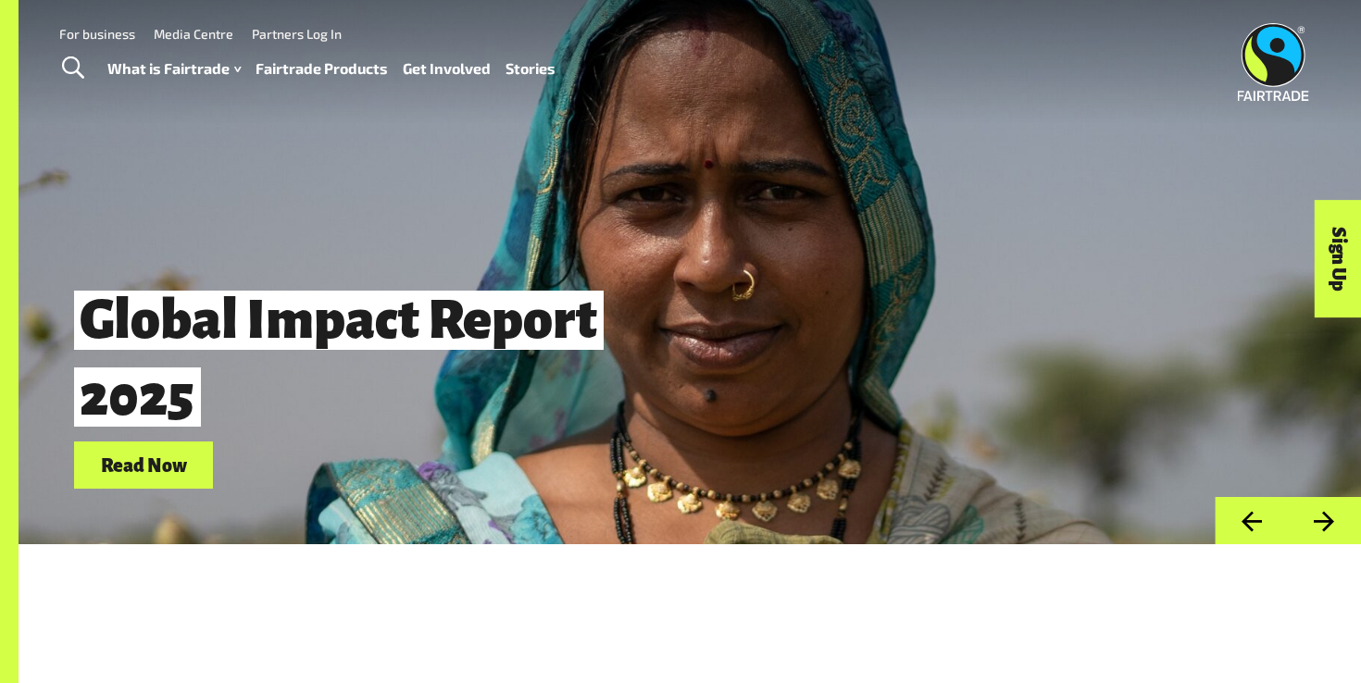  Describe the element at coordinates (174, 68) in the screenshot. I see `a: What is Fairtrade` at that location.